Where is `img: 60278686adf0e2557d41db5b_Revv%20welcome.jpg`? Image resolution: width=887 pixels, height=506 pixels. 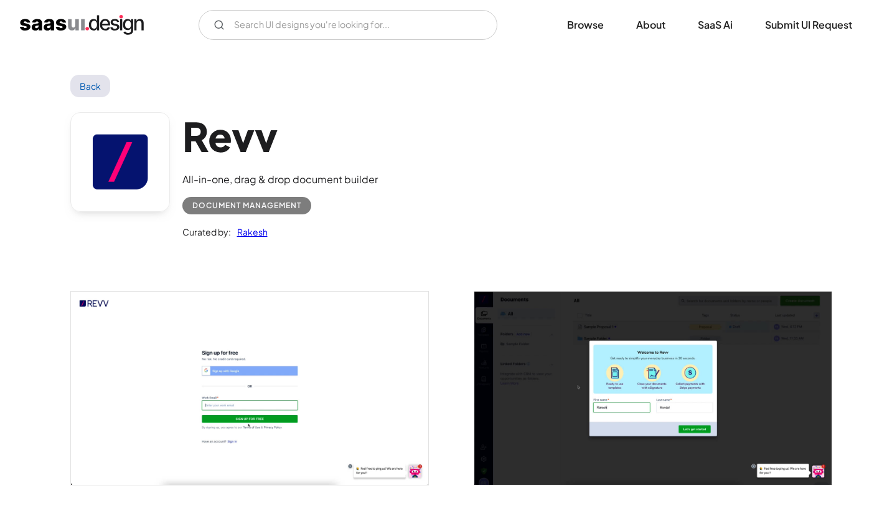
img: 60278686adf0e2557d41db5b_Revv%20welcome.jpg is located at coordinates (653, 387).